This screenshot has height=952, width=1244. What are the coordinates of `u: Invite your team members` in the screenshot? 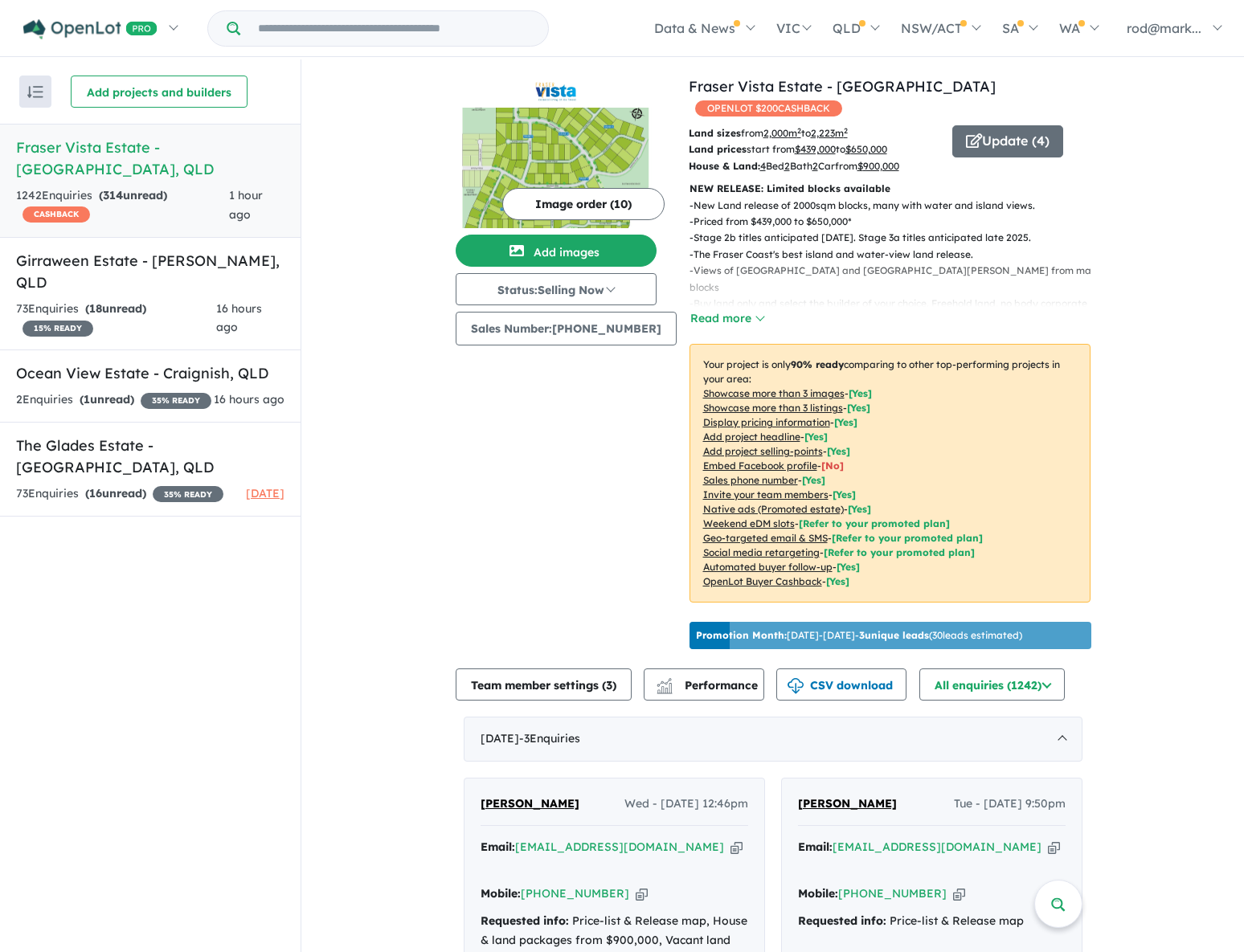 It's located at (766, 494).